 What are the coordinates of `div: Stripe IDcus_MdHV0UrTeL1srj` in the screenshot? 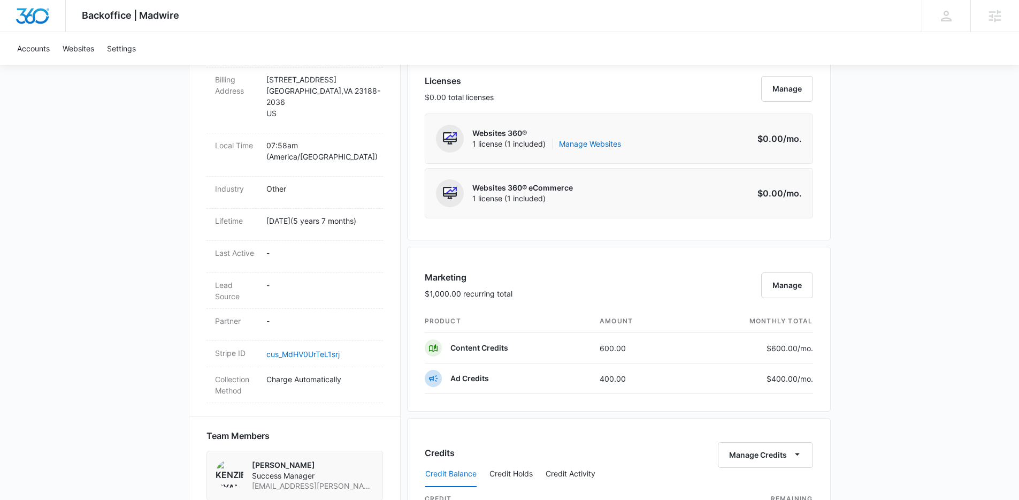 It's located at (295, 354).